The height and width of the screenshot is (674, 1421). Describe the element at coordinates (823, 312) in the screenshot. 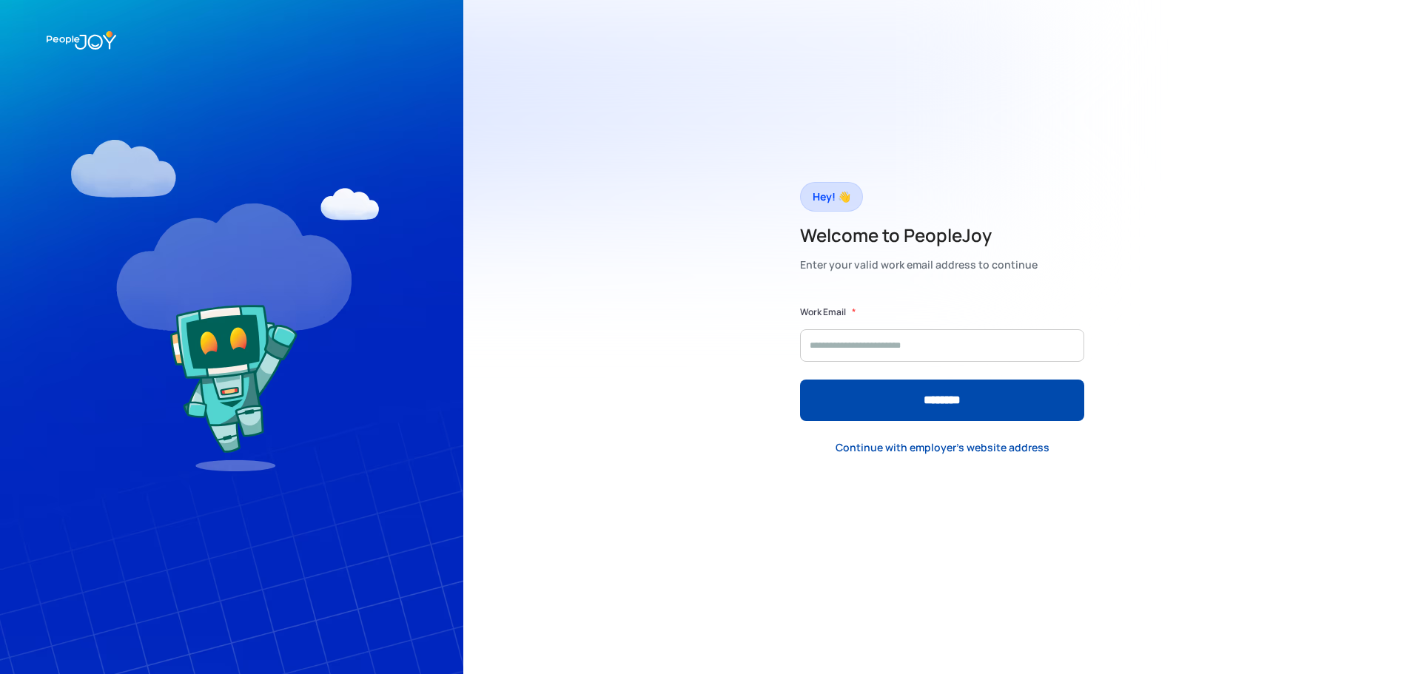

I see `label: Work Email` at that location.